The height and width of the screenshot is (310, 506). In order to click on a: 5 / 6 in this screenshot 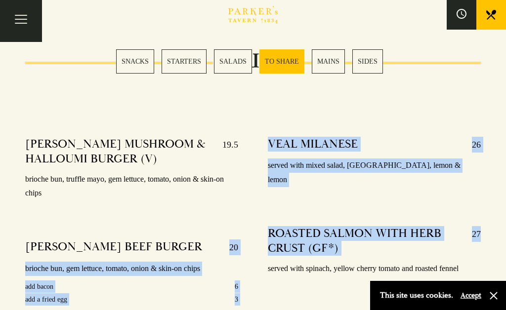, I will do `click(328, 61)`.